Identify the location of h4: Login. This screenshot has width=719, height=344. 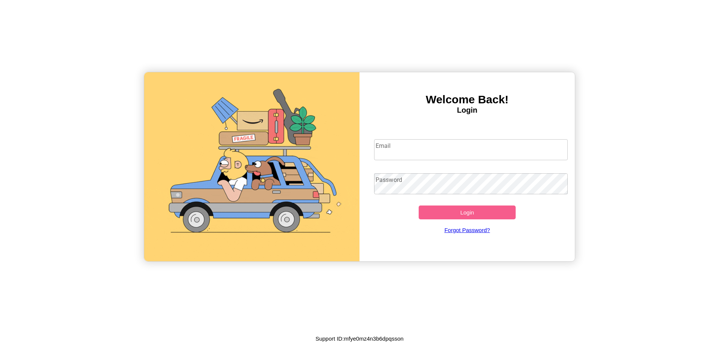
(467, 110).